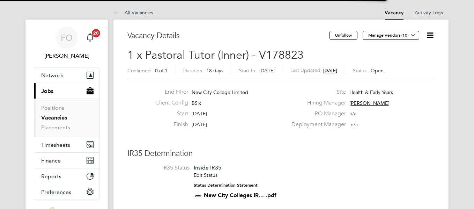 The width and height of the screenshot is (474, 209). What do you see at coordinates (240, 195) in the screenshot?
I see `a: New City Colleges IR... .pdf` at bounding box center [240, 195].